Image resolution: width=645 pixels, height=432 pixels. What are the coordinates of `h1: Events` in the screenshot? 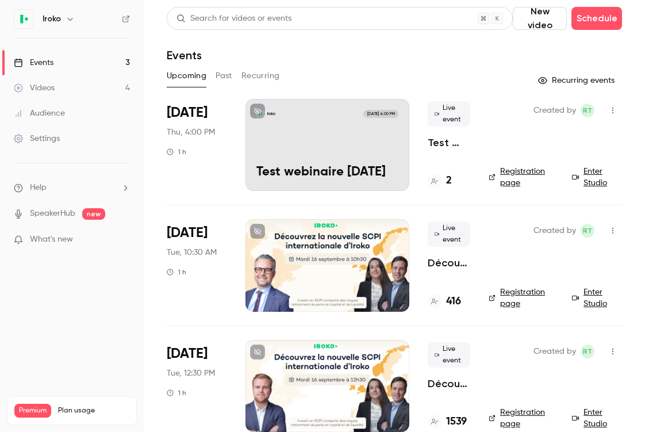 It's located at (184, 55).